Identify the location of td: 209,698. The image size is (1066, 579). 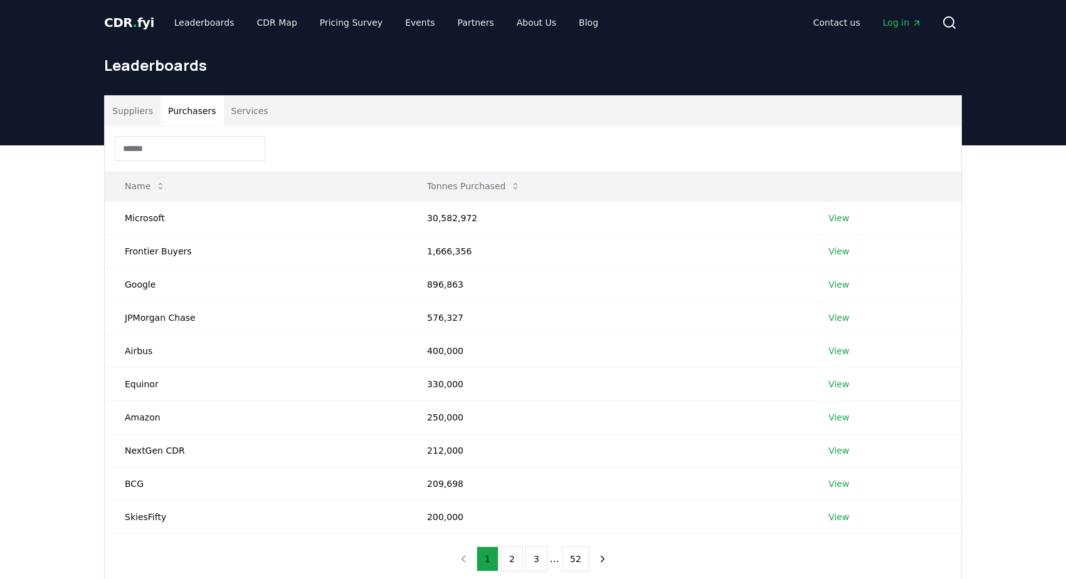
(608, 483).